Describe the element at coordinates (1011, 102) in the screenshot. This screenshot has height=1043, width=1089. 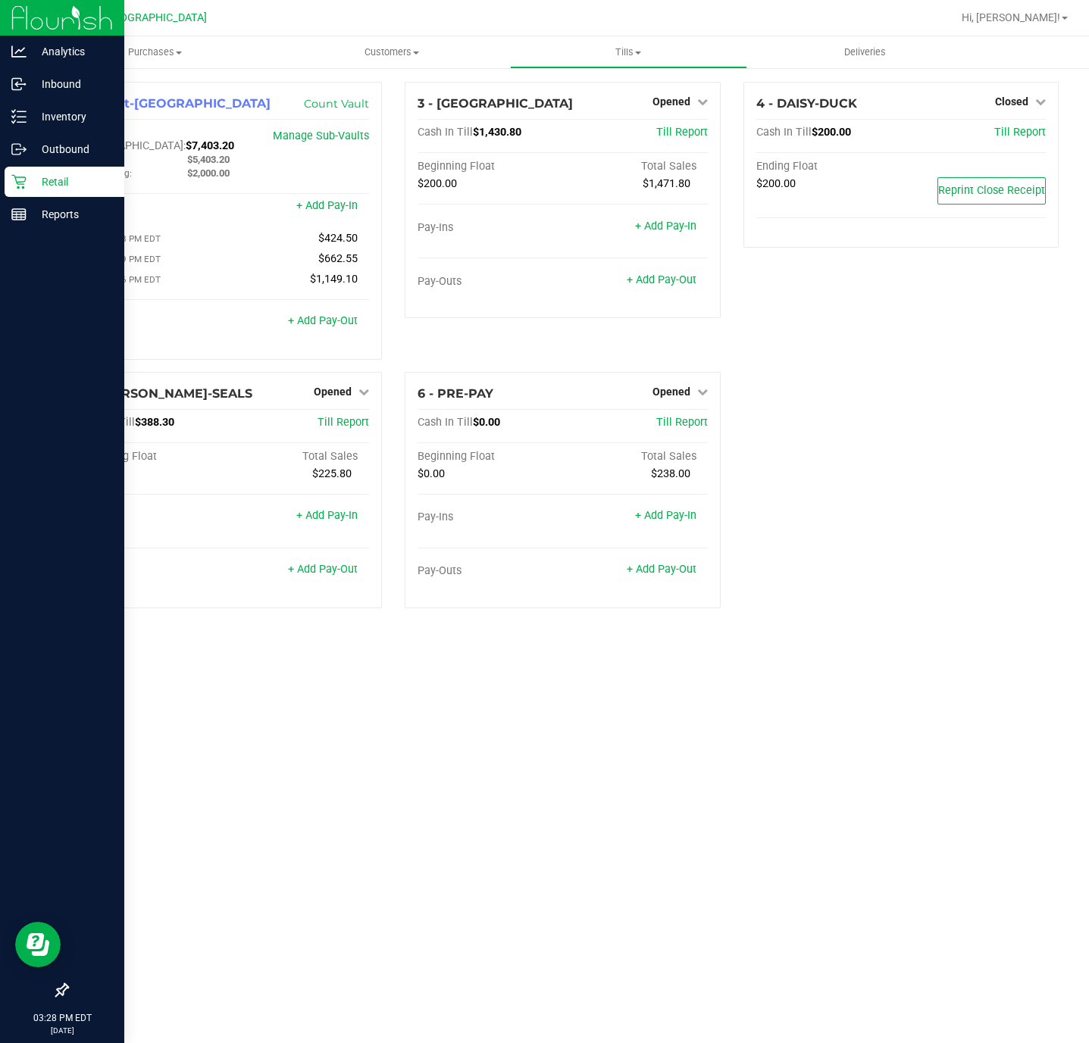
I see `span: Closed` at that location.